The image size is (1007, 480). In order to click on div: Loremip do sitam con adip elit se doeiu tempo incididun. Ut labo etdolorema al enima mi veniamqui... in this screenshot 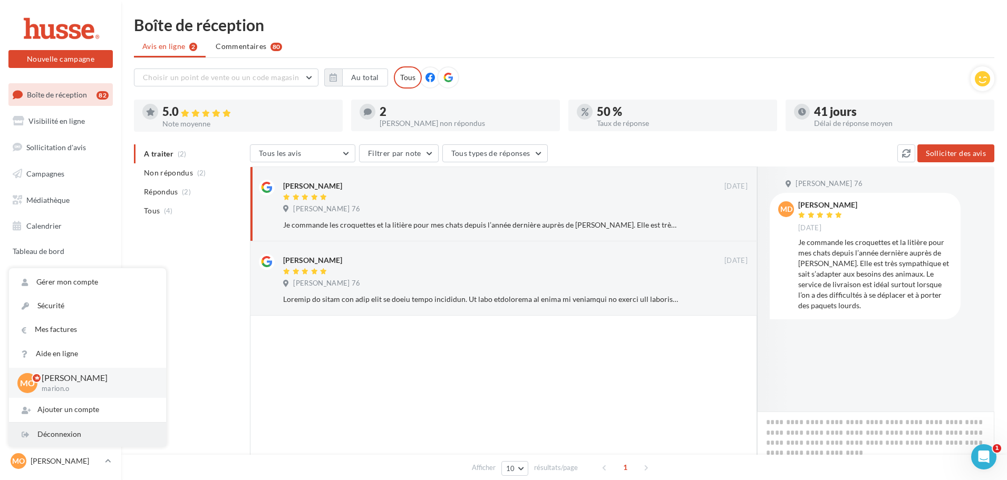, I will do `click(481, 300)`.